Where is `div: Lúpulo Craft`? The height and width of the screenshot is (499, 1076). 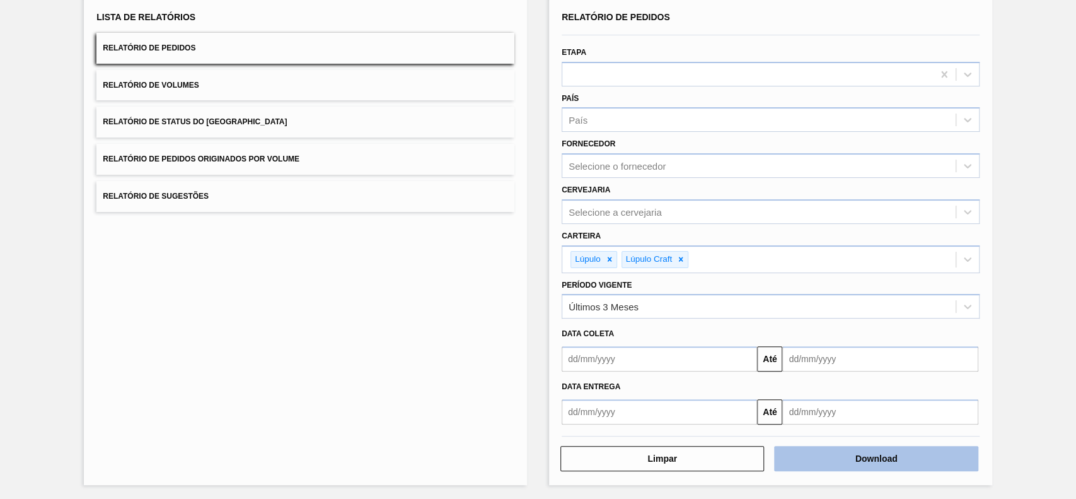 div: Lúpulo Craft is located at coordinates (648, 259).